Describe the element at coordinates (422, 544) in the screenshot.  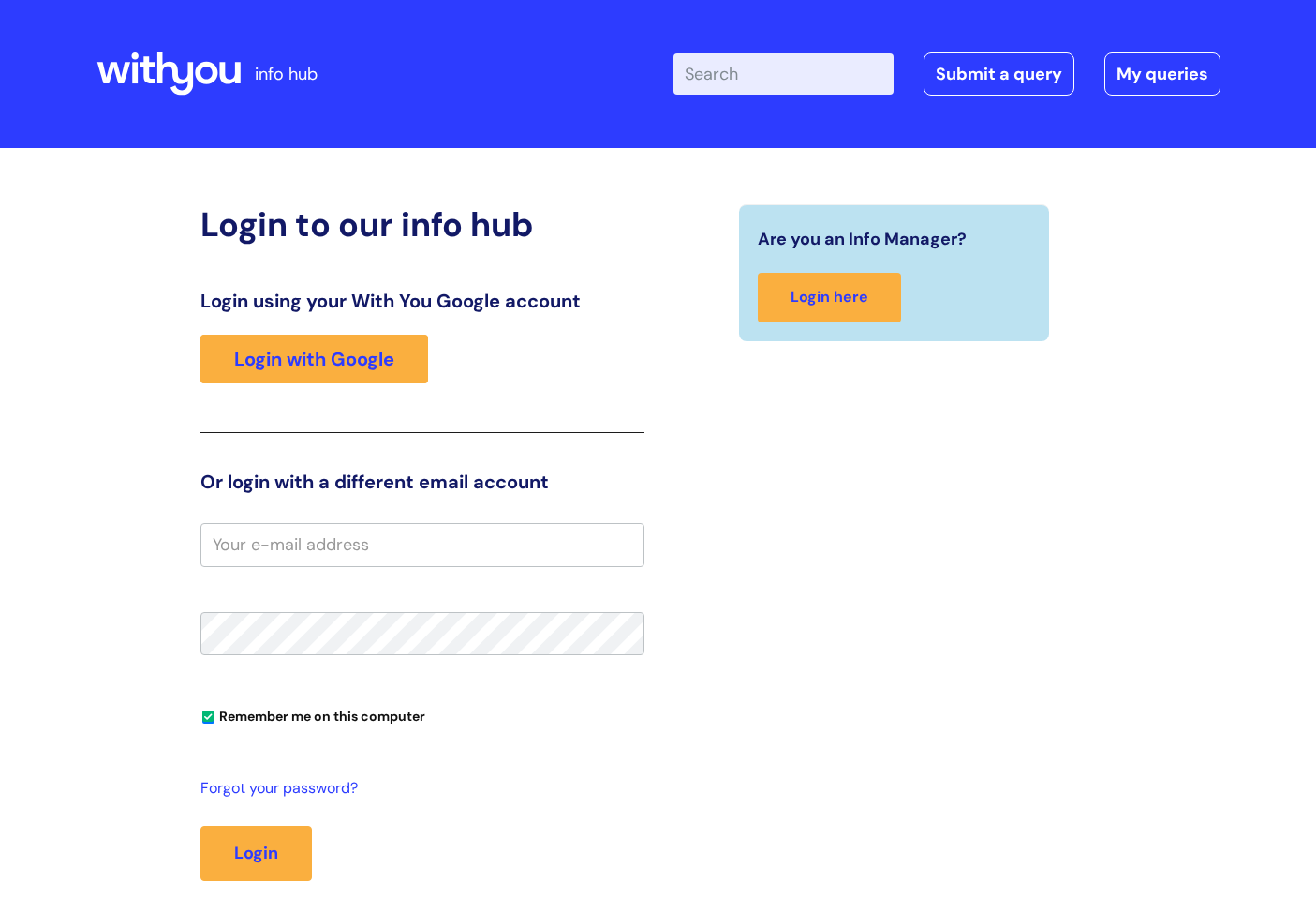
I see `input: Your e-mail address` at that location.